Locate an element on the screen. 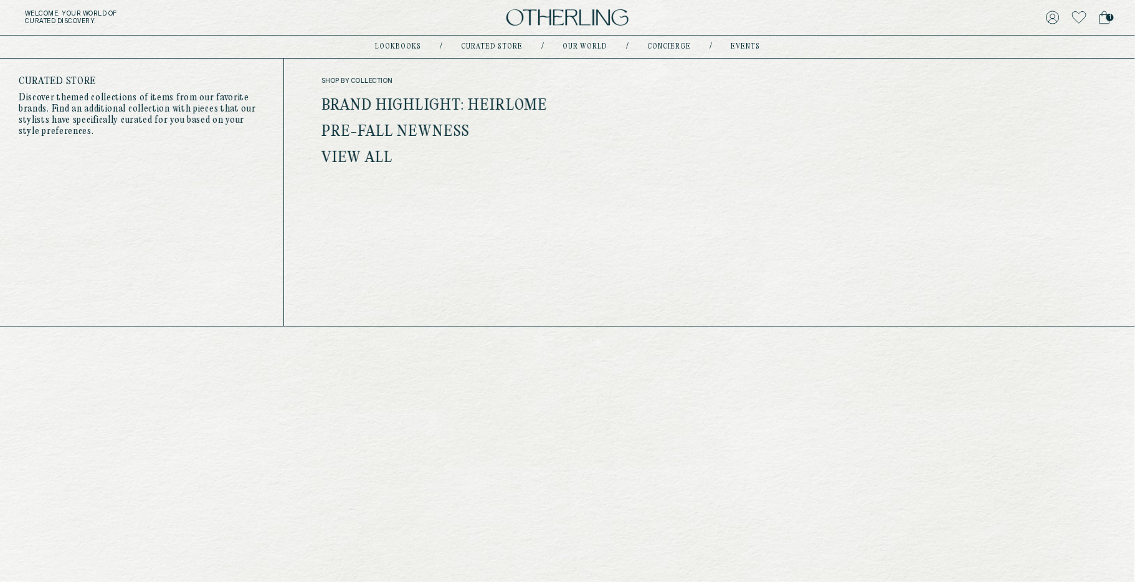  img: Petra Shirt is located at coordinates (686, 398).